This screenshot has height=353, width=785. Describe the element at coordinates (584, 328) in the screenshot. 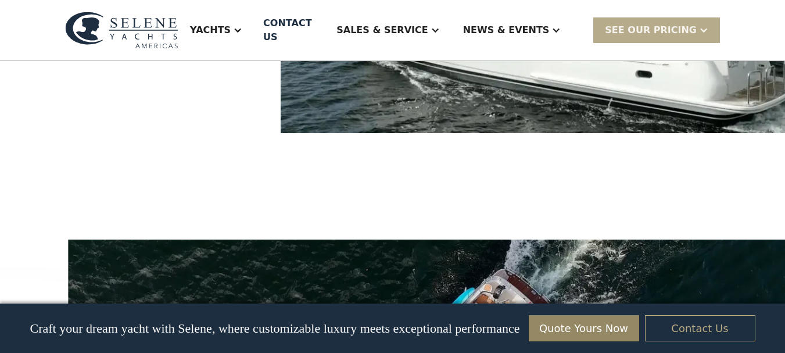

I see `a: Quote Yours Now` at that location.